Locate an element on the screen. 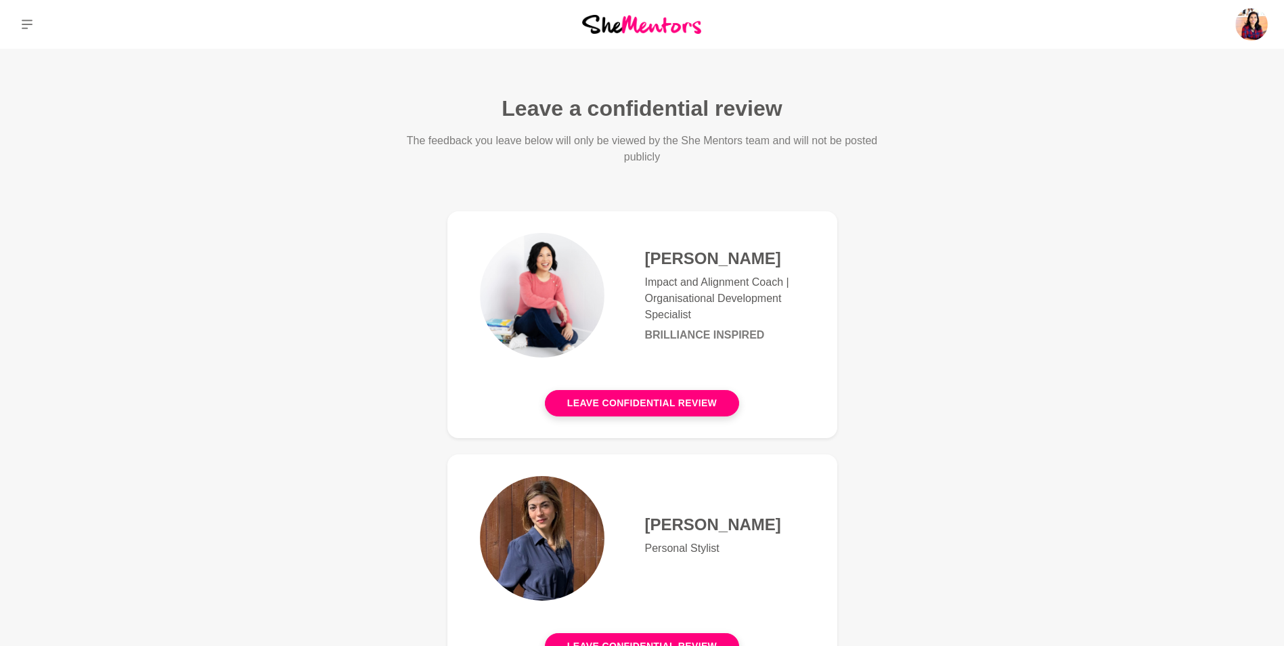 The height and width of the screenshot is (646, 1284). p: Personal Stylist is located at coordinates (725, 548).